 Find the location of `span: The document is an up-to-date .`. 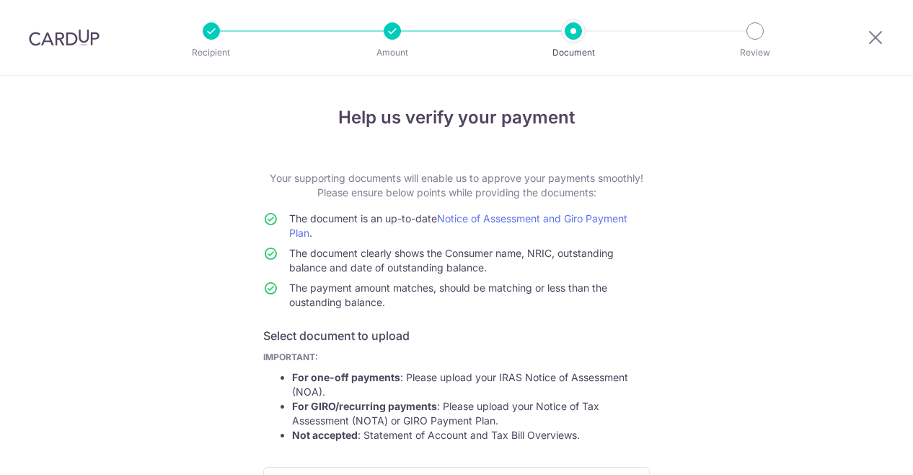

span: The document is an up-to-date . is located at coordinates (458, 225).